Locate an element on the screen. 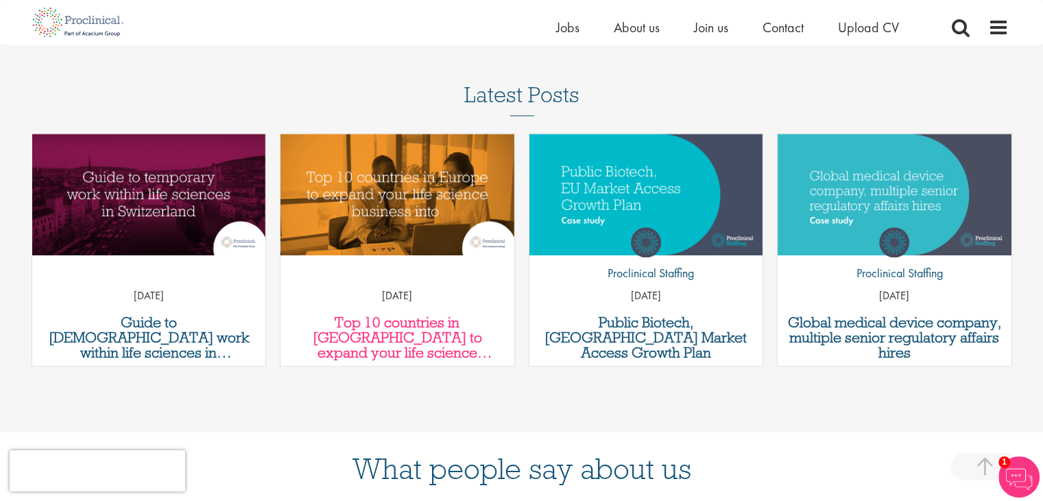  h3: Global medical device company, multiple senior regulatory affairs hires is located at coordinates (894, 337).